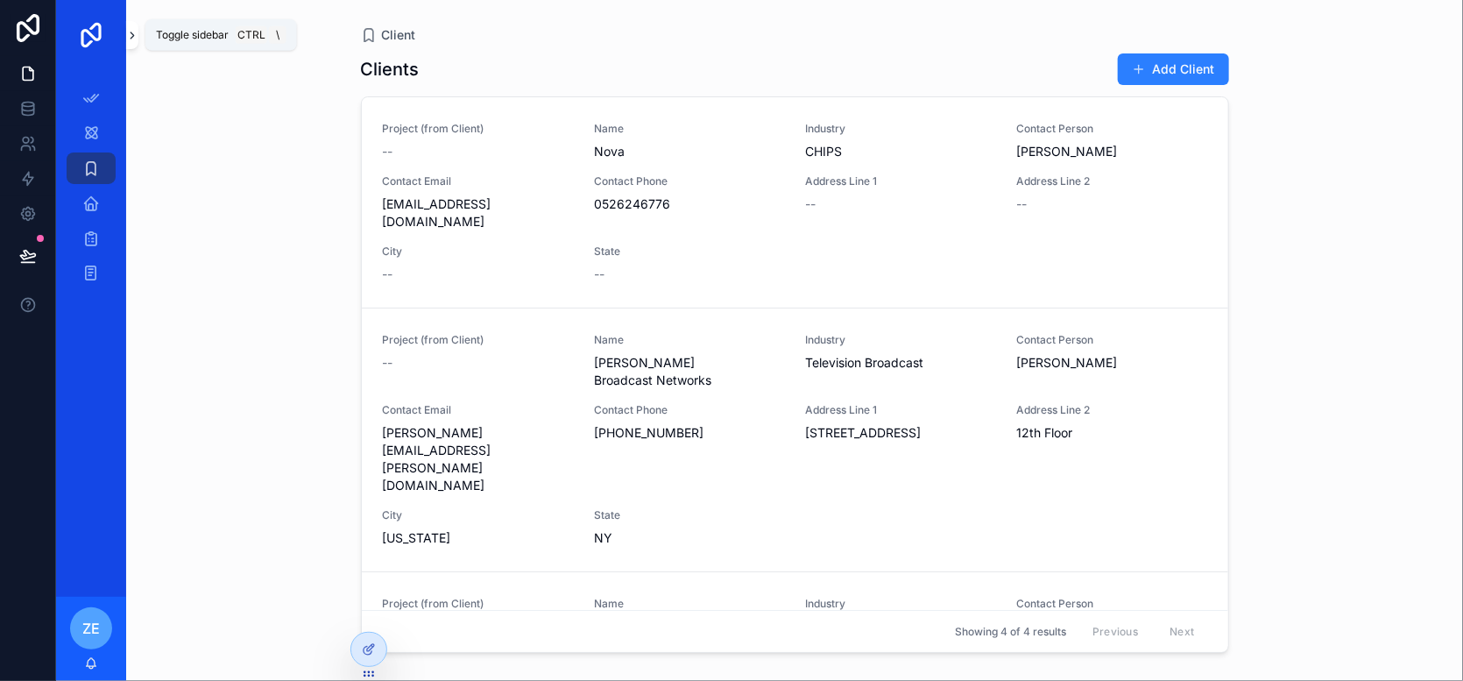 The width and height of the screenshot is (1463, 681). What do you see at coordinates (689, 152) in the screenshot?
I see `span: Nova` at bounding box center [689, 152].